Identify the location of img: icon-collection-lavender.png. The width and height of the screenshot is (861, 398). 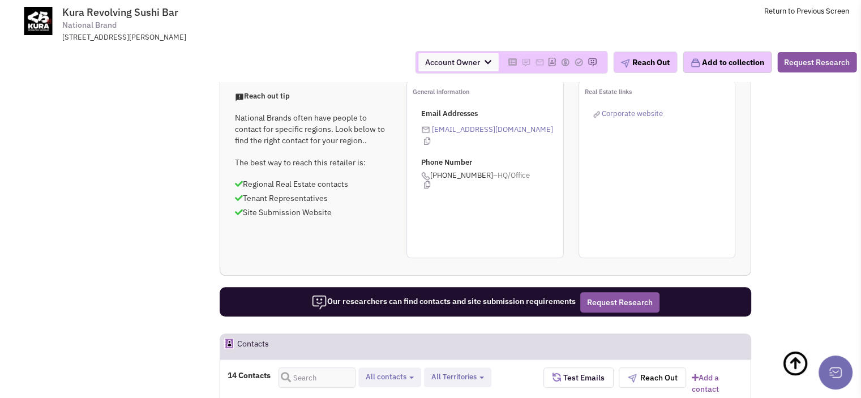
(695, 63).